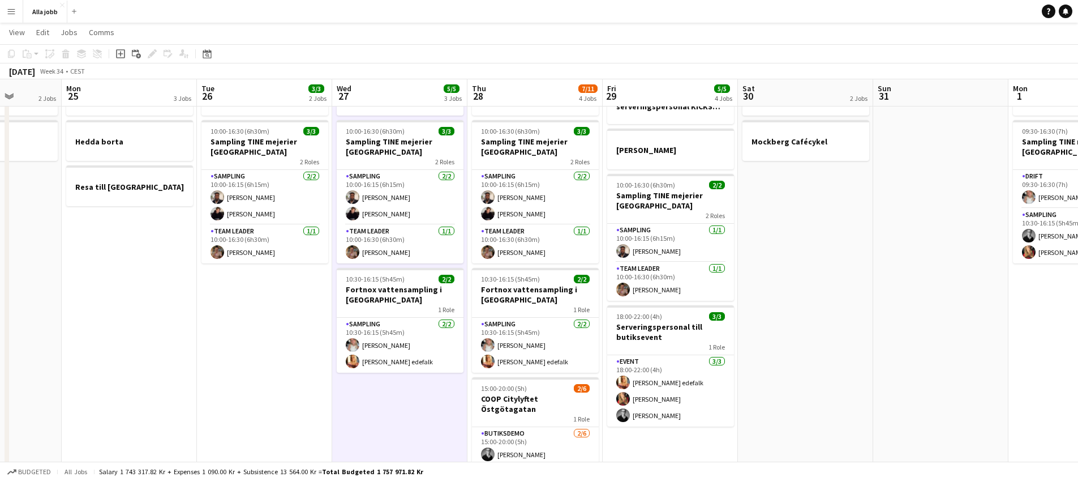  Describe the element at coordinates (101, 32) in the screenshot. I see `span: Comms` at that location.